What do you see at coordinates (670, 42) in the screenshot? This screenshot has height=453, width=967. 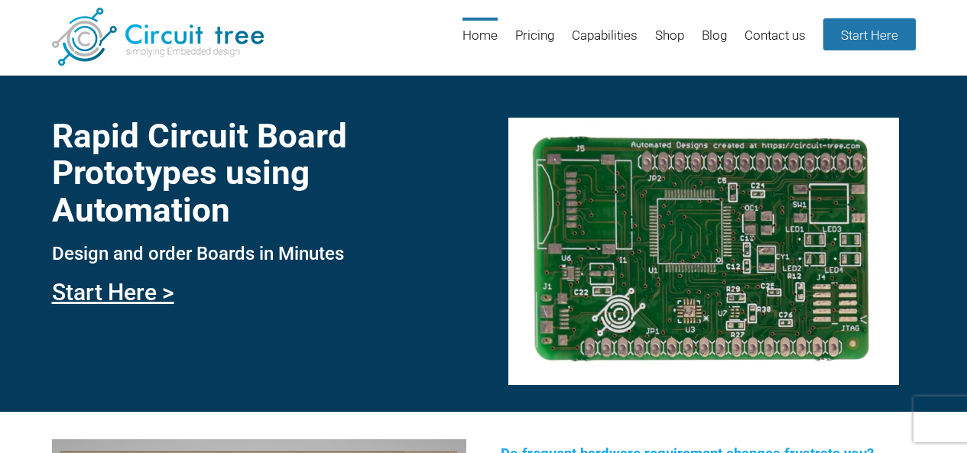 I see `a: Shop` at bounding box center [670, 42].